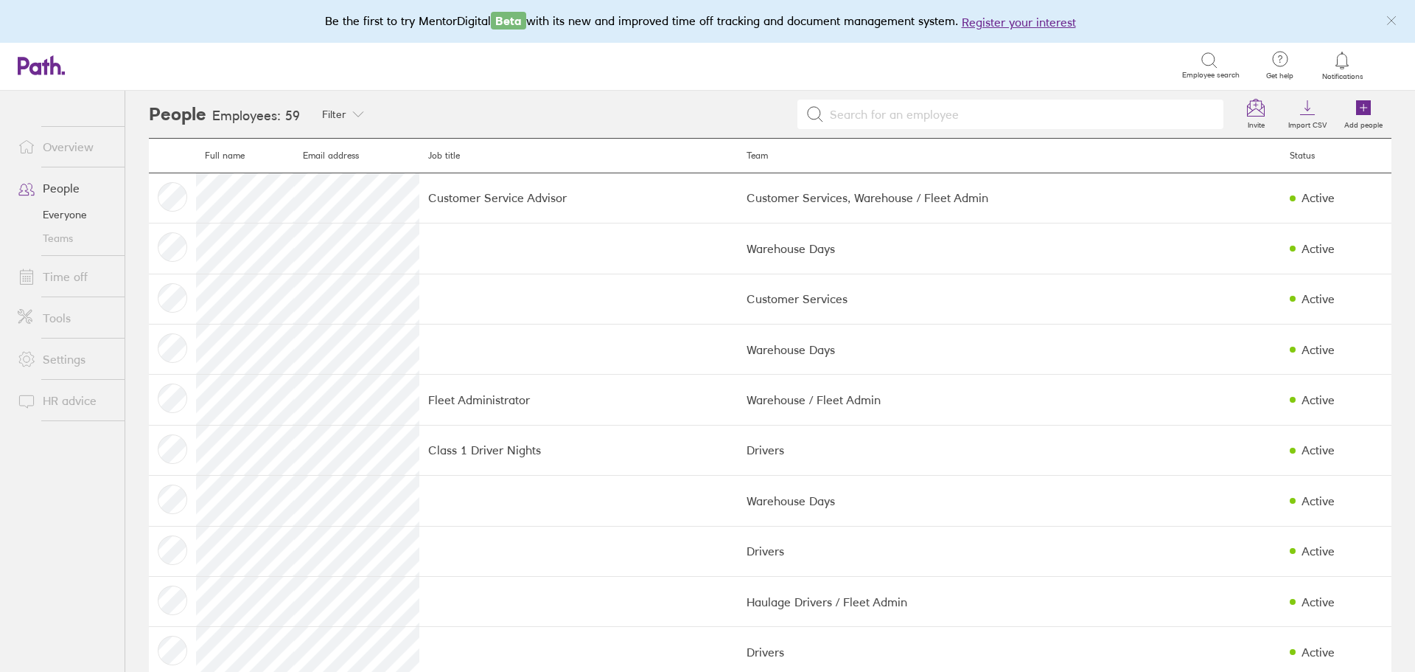 This screenshot has height=672, width=1415. What do you see at coordinates (579, 400) in the screenshot?
I see `td: Fleet Administrator` at bounding box center [579, 400].